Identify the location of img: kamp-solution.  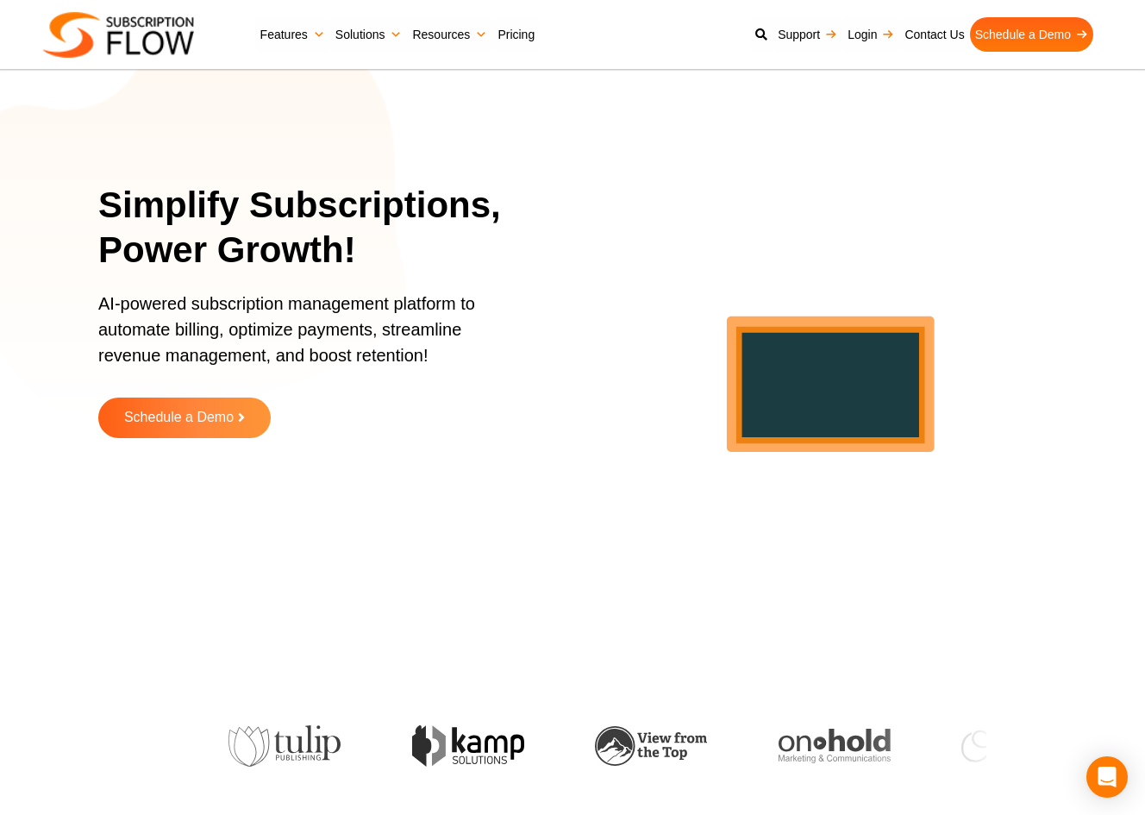
(467, 745).